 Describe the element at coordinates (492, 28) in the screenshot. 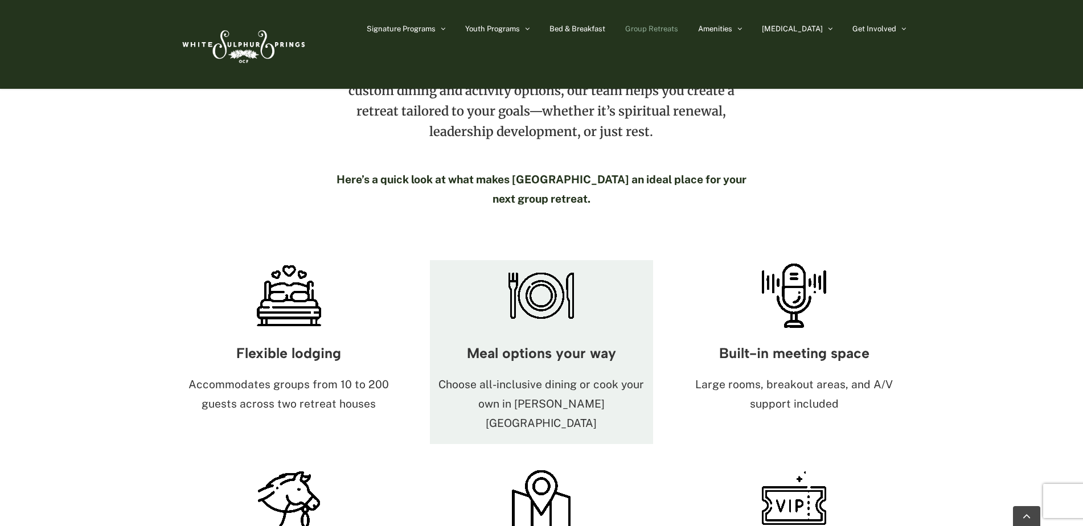

I see `span: Youth Programs` at that location.